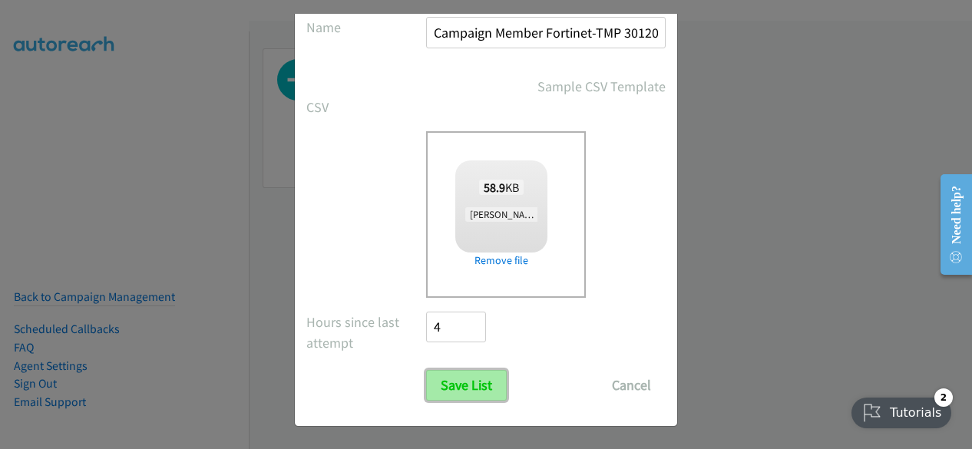  I want to click on span: KB, so click(502, 187).